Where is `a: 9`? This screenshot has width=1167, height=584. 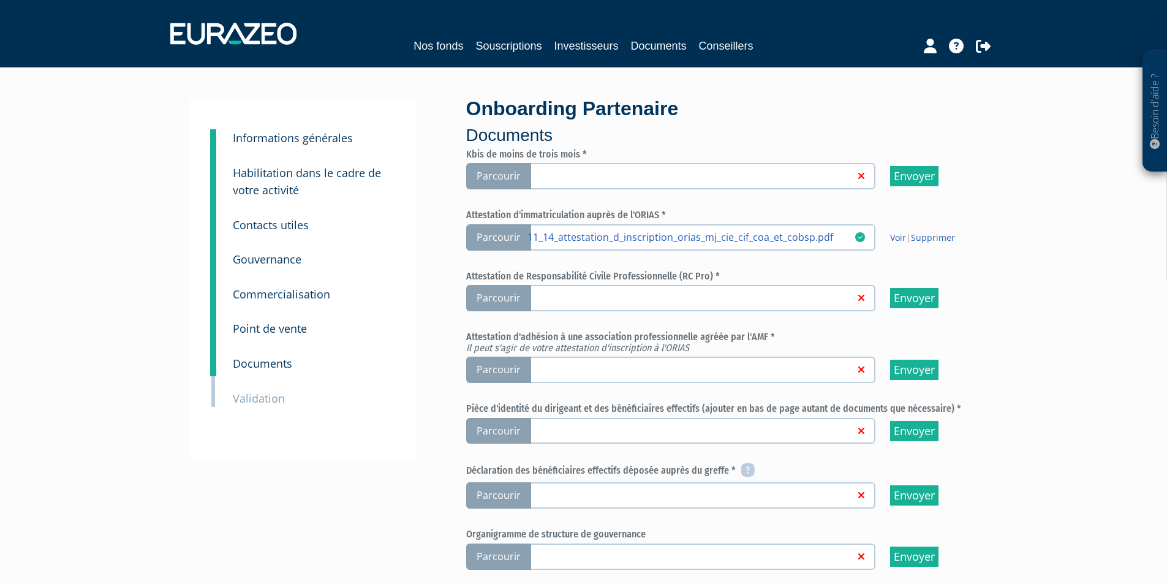
a: 9 is located at coordinates (213, 357).